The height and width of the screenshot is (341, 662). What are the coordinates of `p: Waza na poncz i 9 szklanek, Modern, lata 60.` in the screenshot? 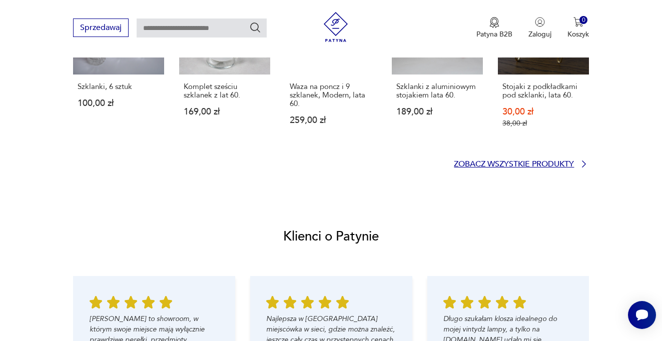 It's located at (331, 95).